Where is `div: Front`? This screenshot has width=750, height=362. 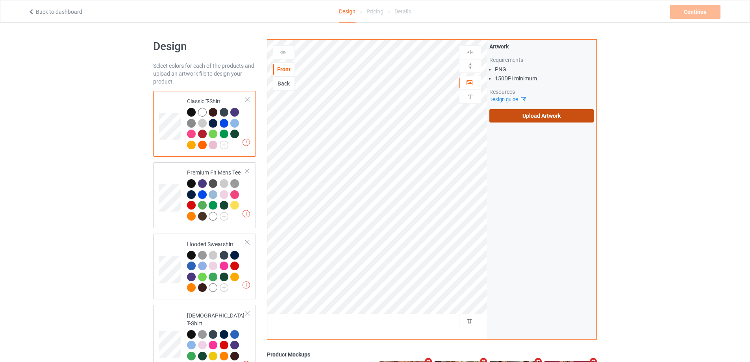 div: Front is located at coordinates (284, 69).